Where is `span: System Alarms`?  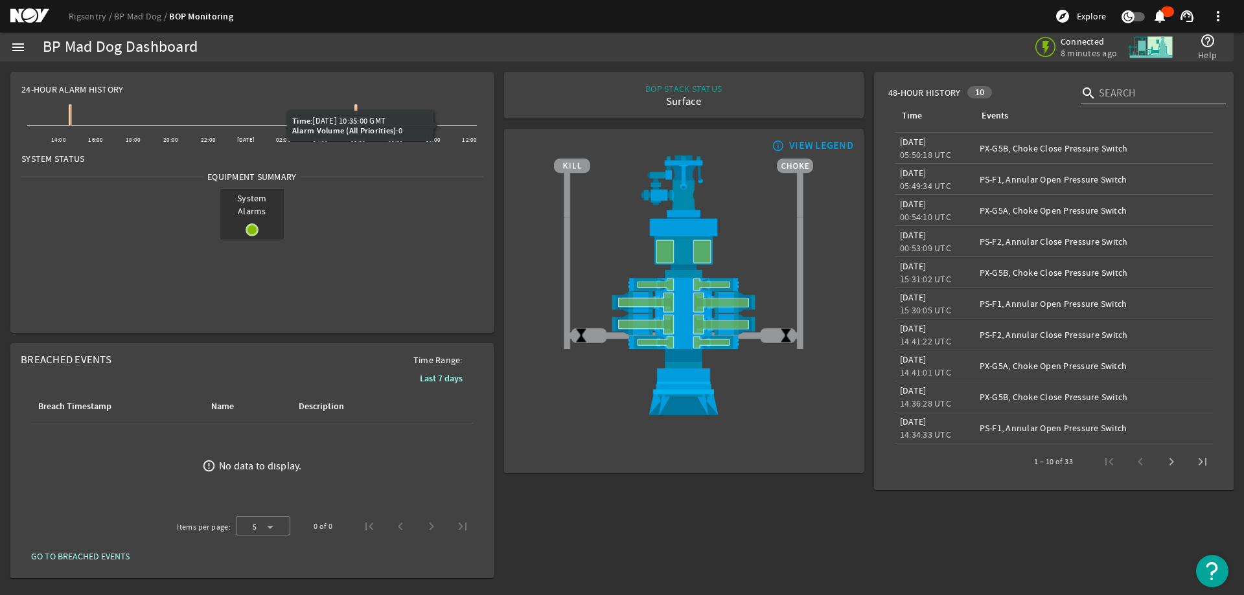
span: System Alarms is located at coordinates (252, 205).